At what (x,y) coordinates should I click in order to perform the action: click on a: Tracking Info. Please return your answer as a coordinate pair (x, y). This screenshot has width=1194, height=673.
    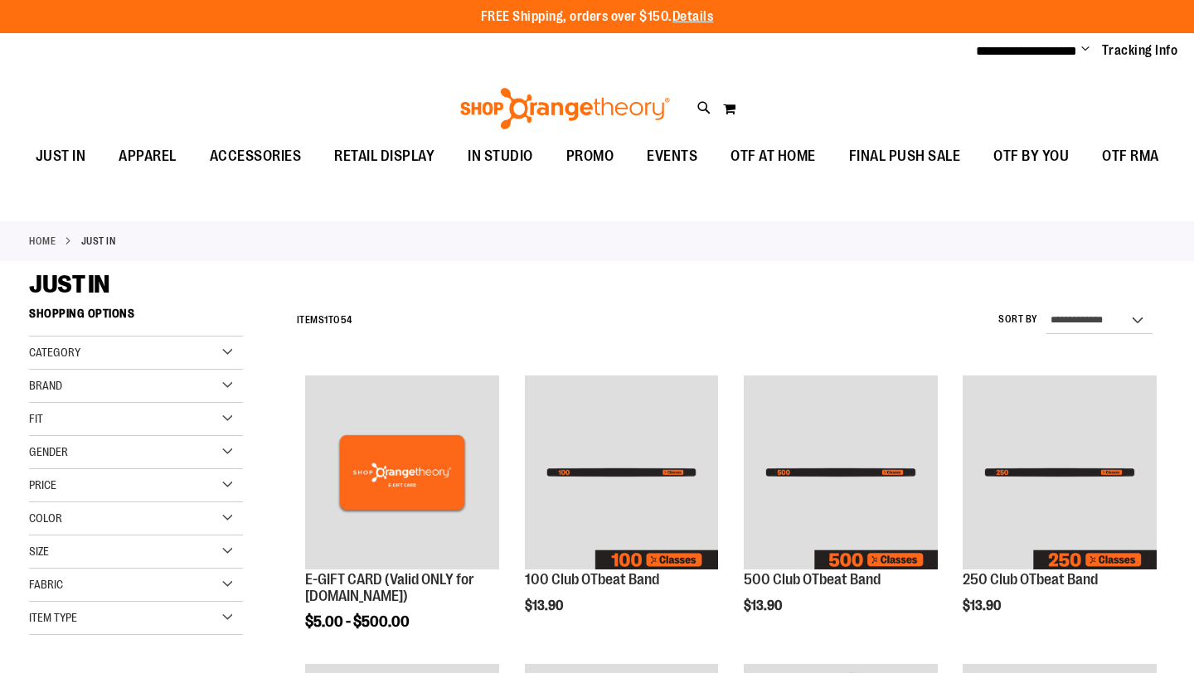
    Looking at the image, I should click on (1140, 51).